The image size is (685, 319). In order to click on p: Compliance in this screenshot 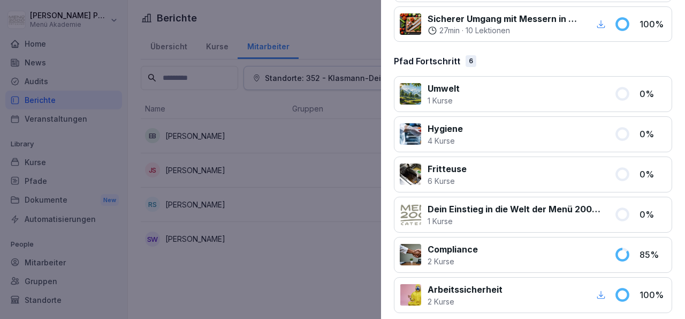, I will do `click(453, 249)`.